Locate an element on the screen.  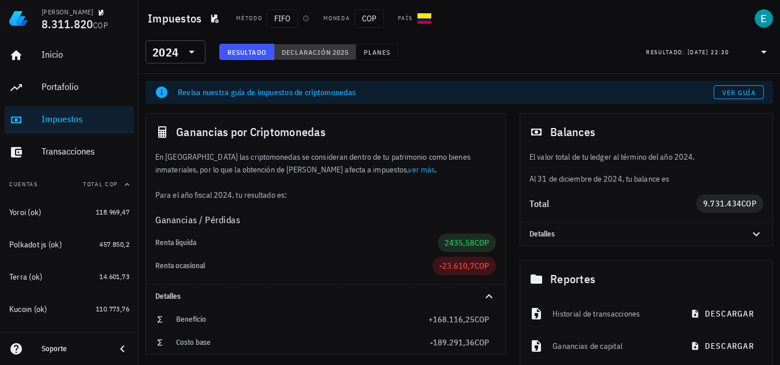
div: Yoroi (ok) is located at coordinates (25, 212).